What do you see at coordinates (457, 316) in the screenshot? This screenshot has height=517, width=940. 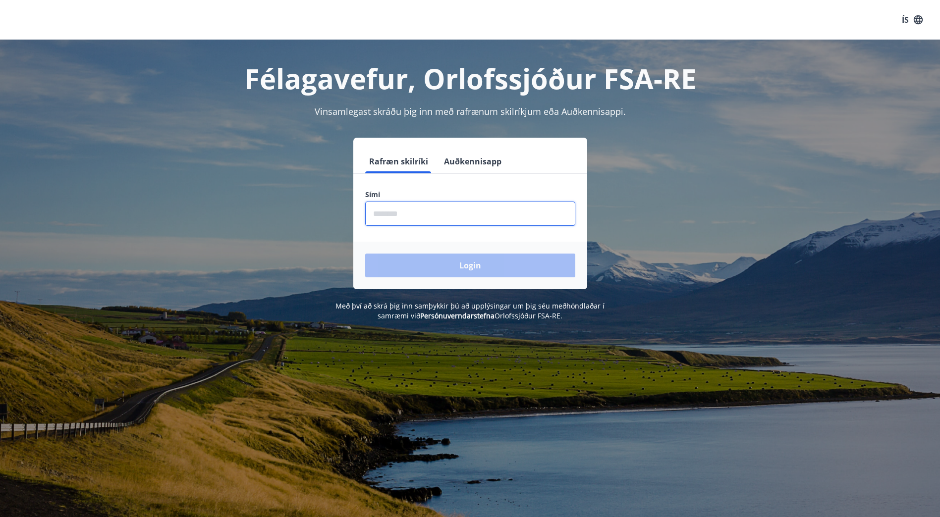 I see `a: Persónuverndarstefna` at bounding box center [457, 316].